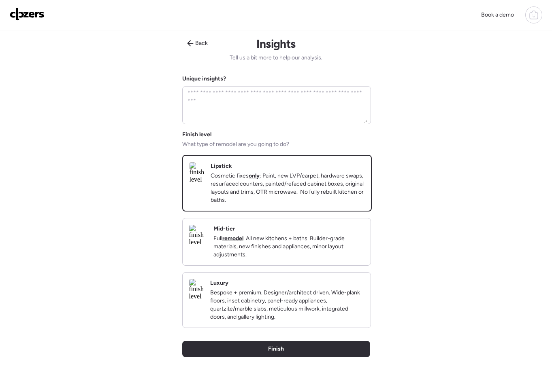 The height and width of the screenshot is (368, 552). Describe the element at coordinates (221, 166) in the screenshot. I see `h2: Lipstick` at that location.